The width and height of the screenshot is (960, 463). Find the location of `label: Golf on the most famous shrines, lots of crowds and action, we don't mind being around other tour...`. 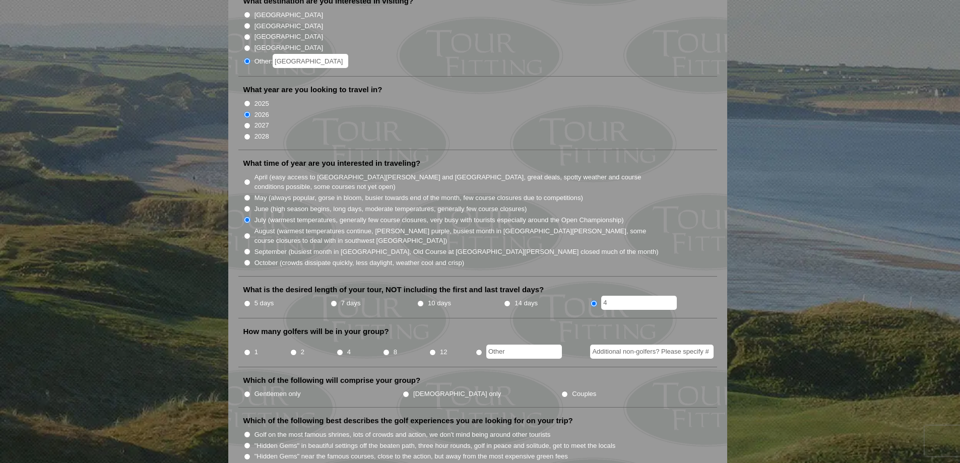

label: Golf on the most famous shrines, lots of crowds and action, we don't mind being around other tour... is located at coordinates (403, 435).